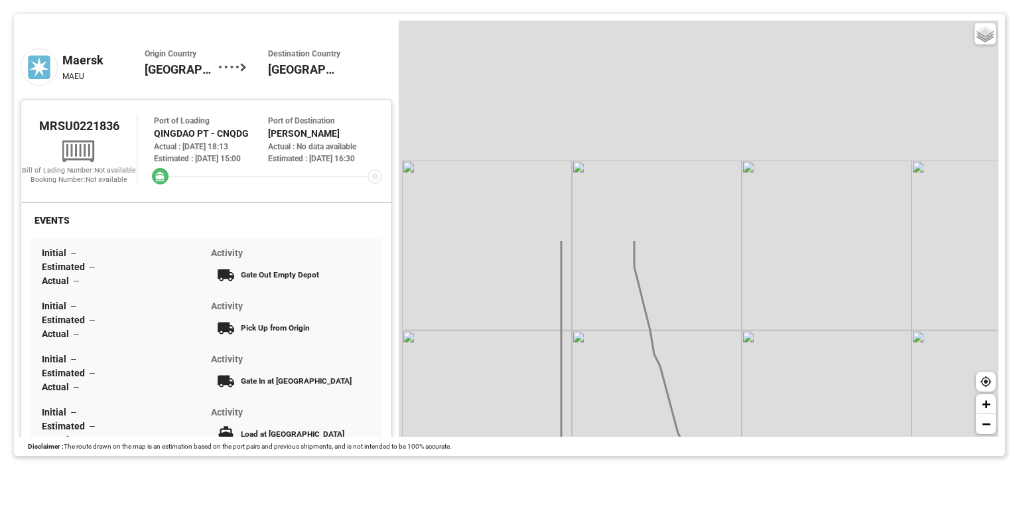  What do you see at coordinates (52, 220) in the screenshot?
I see `div: EVENTS` at bounding box center [52, 220].